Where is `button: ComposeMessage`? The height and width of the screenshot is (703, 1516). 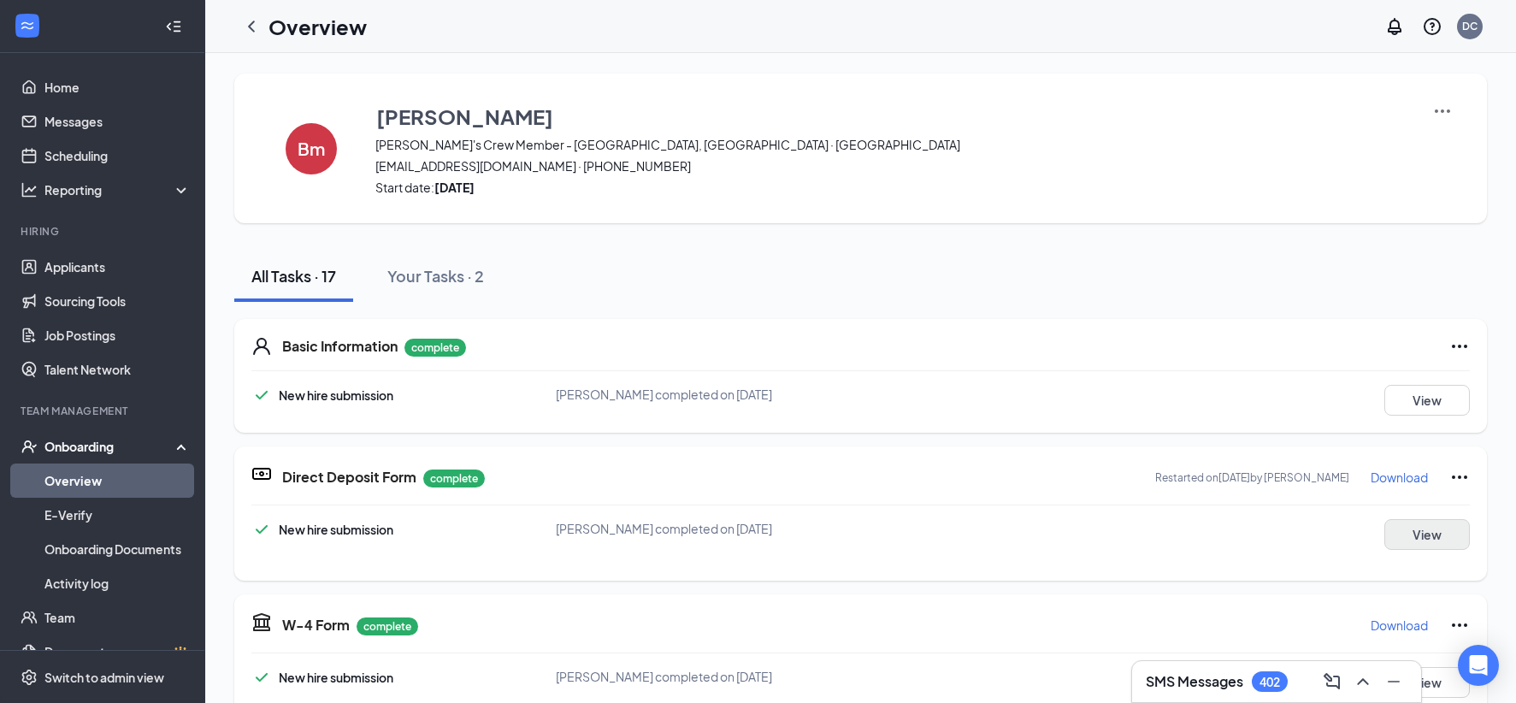 button: ComposeMessage is located at coordinates (1333, 682).